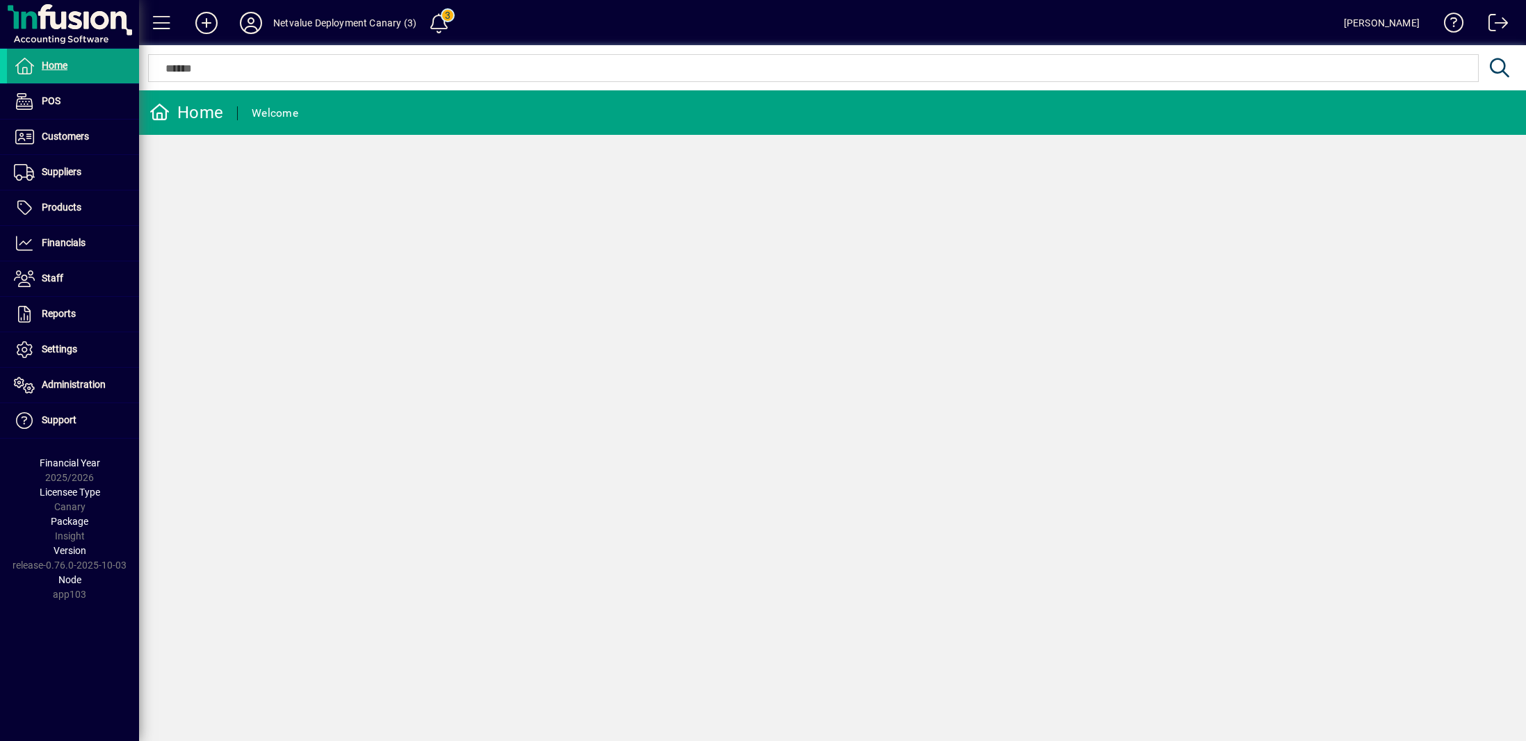  I want to click on div: Welcome, so click(275, 113).